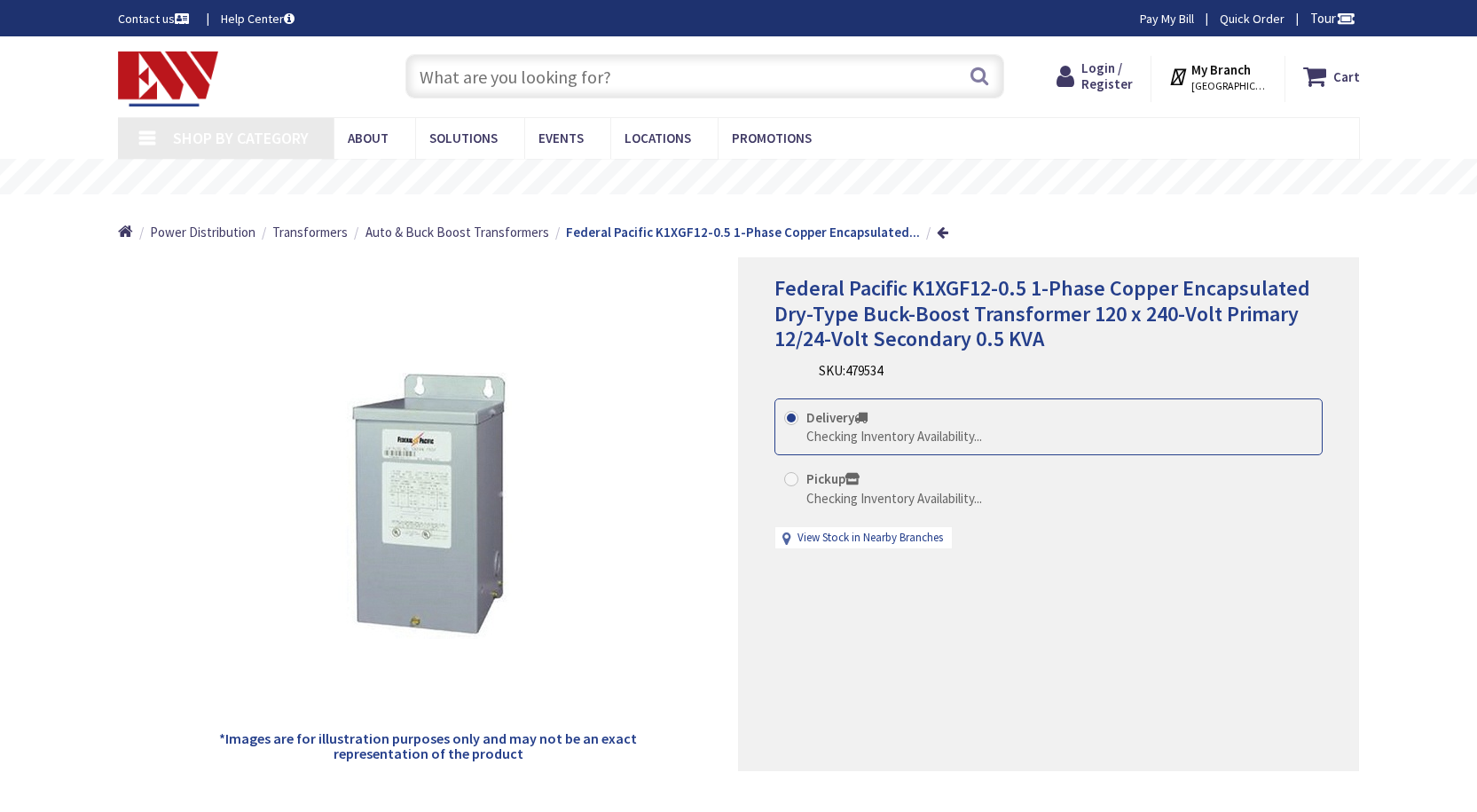 The height and width of the screenshot is (812, 1477). What do you see at coordinates (837, 417) in the screenshot?
I see `strong: Delivery` at bounding box center [837, 417].